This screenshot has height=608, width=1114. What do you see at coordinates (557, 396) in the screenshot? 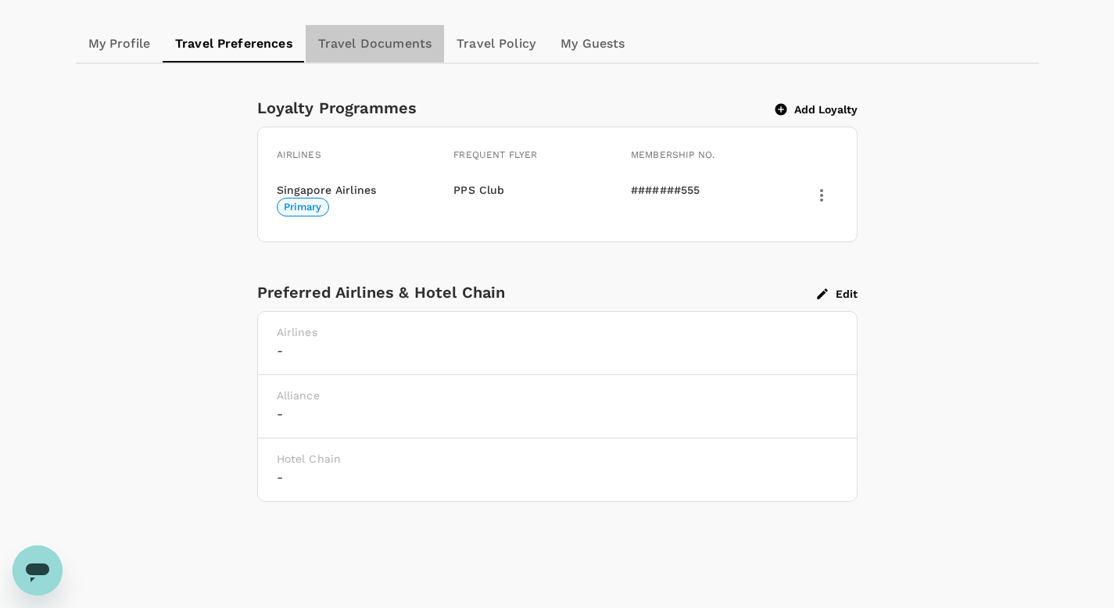
I see `p: Alliance` at bounding box center [557, 396].